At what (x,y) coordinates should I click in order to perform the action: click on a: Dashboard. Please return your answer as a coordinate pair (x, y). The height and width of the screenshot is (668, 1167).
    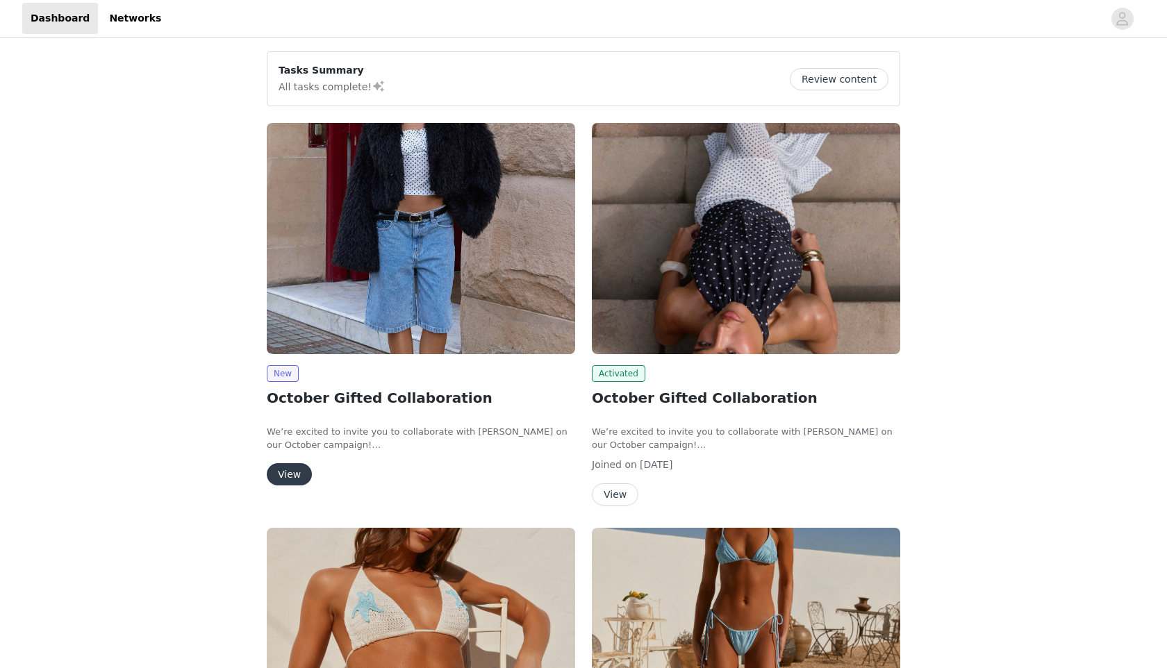
    Looking at the image, I should click on (60, 18).